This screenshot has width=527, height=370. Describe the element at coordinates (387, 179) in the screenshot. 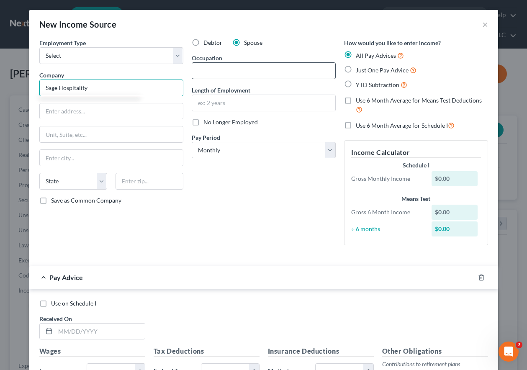

I see `div: Gross Monthly Income` at that location.